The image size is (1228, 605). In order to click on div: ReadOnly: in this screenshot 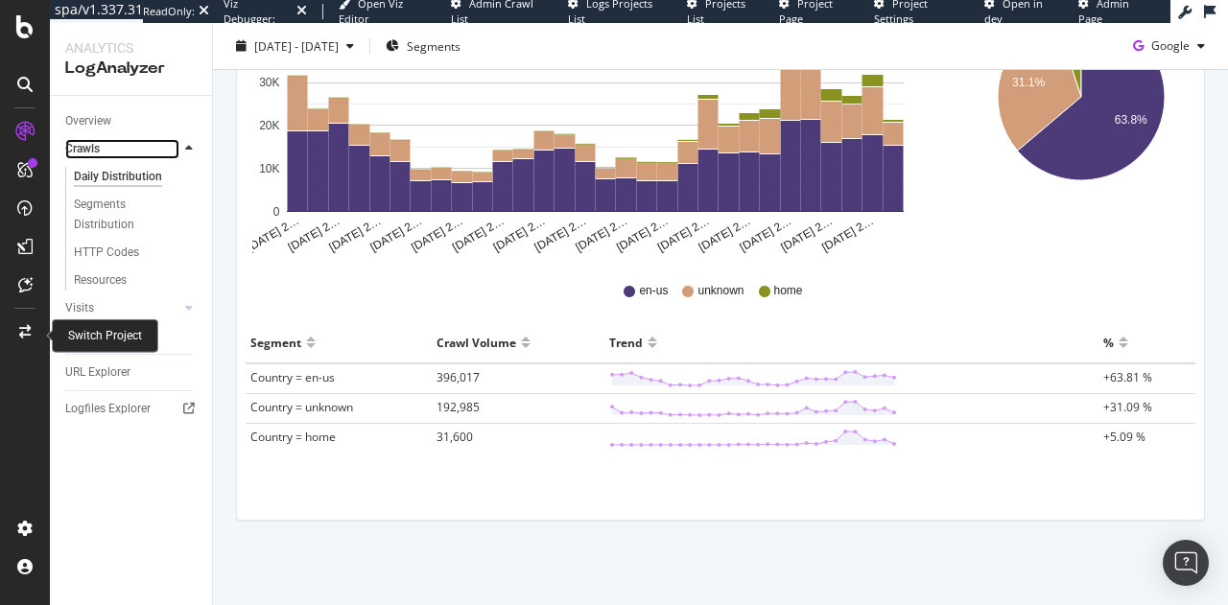, I will do `click(169, 12)`.